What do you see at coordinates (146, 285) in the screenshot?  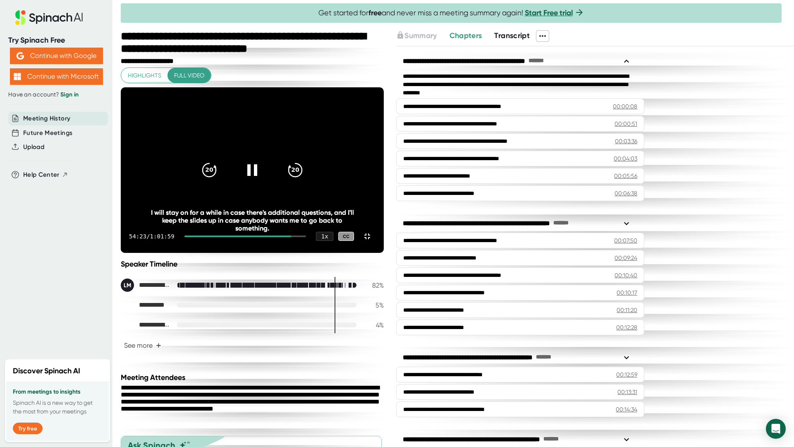 I see `div: Lisa Manvilla` at bounding box center [146, 285].